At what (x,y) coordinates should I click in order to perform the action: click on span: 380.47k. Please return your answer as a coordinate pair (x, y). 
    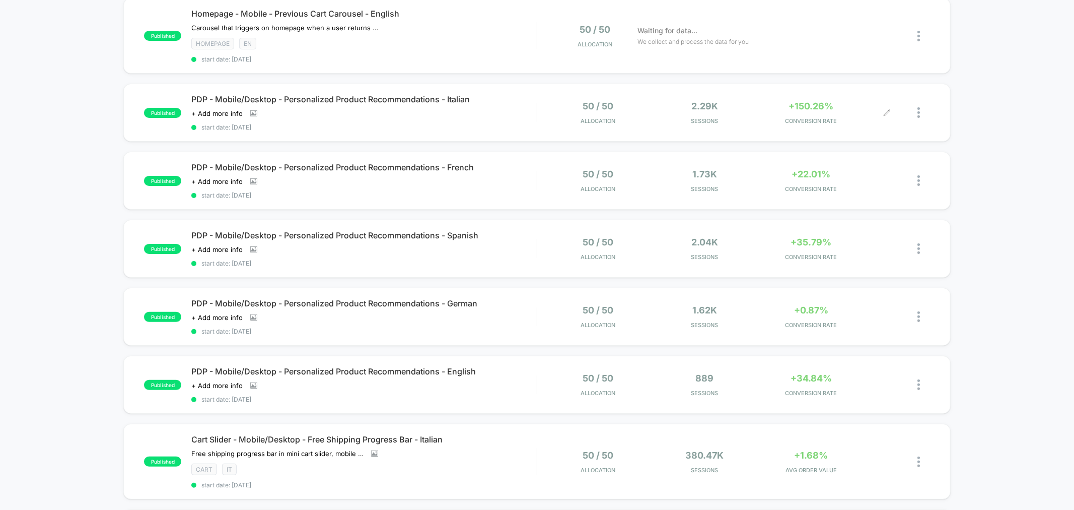
    Looking at the image, I should click on (705, 455).